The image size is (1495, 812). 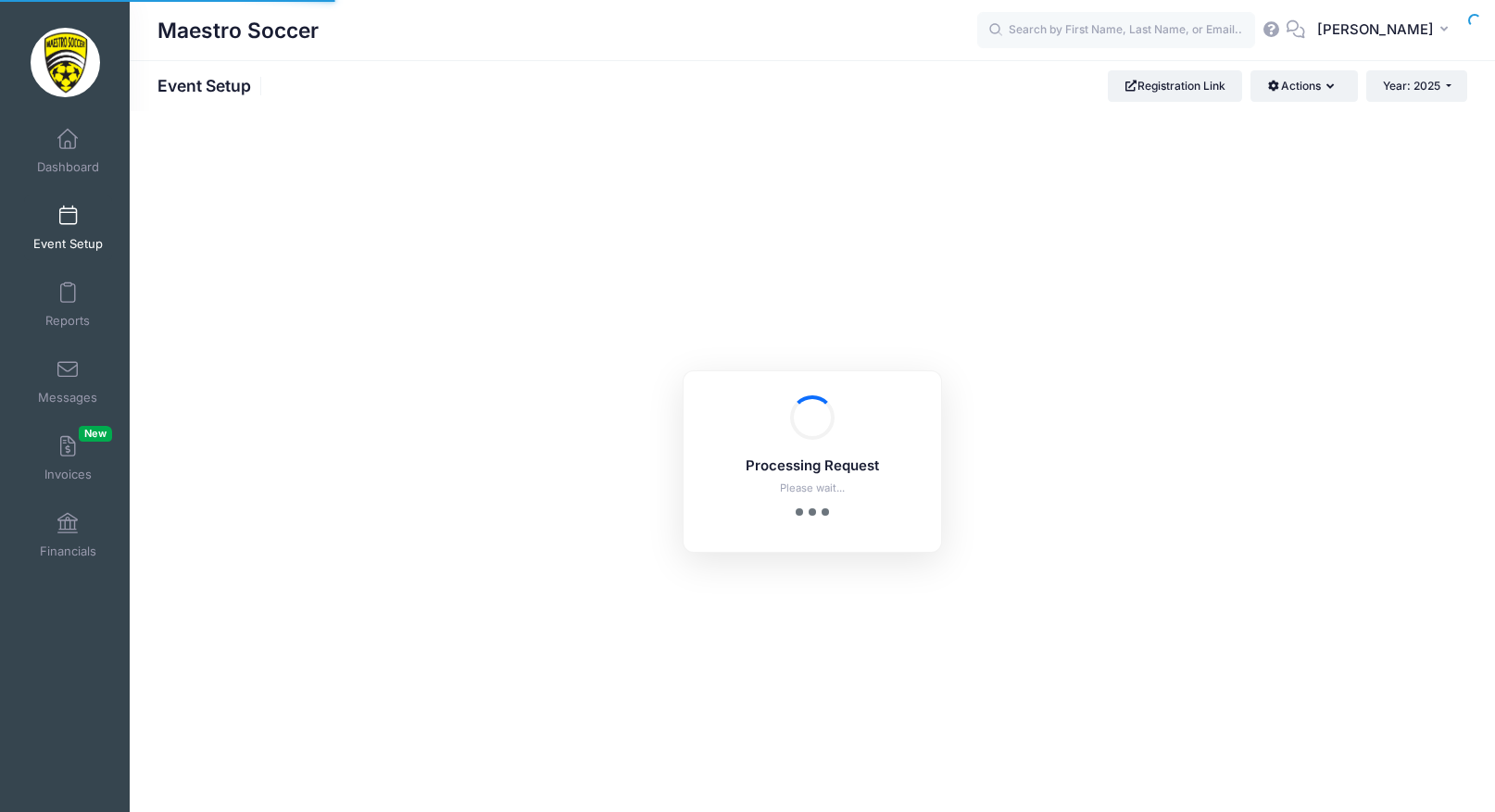 What do you see at coordinates (238, 30) in the screenshot?
I see `h1: Maestro Soccer` at bounding box center [238, 30].